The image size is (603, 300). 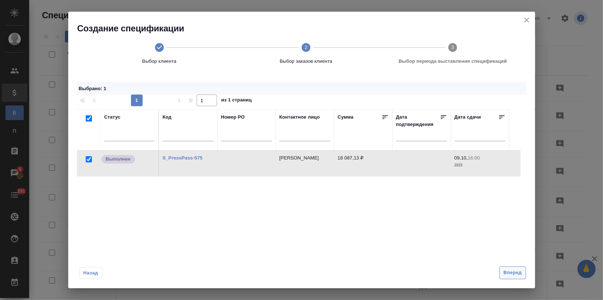 What do you see at coordinates (527, 20) in the screenshot?
I see `button: close` at bounding box center [527, 20].